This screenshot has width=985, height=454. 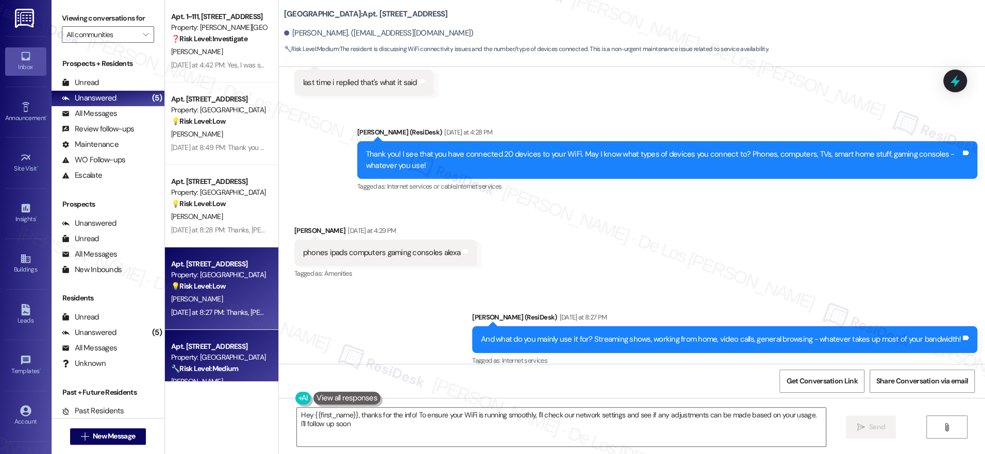 What do you see at coordinates (663, 160) in the screenshot?
I see `div: Thank you! I see that you have connected 20 devices to your WiFi. May I know what types of device...` at bounding box center [663, 160].